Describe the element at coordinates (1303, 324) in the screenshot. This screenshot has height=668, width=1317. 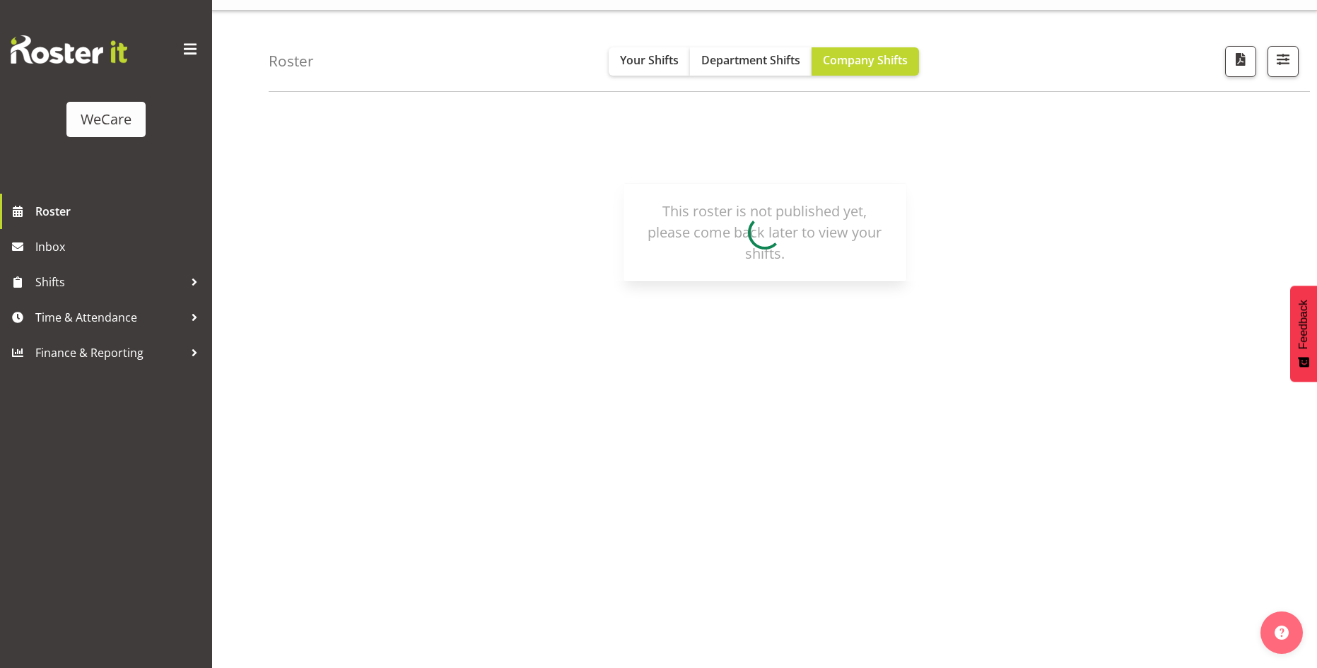
I see `span: Feedback` at that location.